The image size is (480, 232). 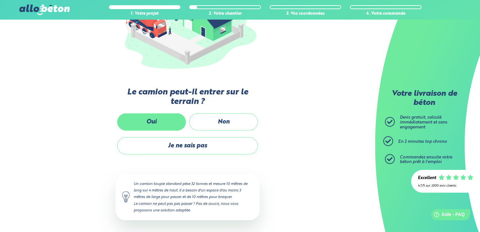 What do you see at coordinates (223, 122) in the screenshot?
I see `label: Non` at bounding box center [223, 122].